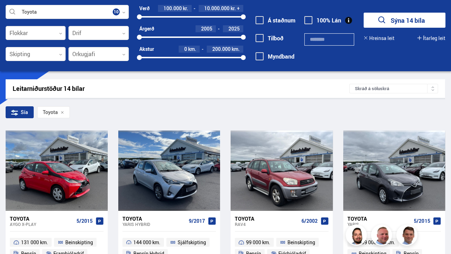 The height and width of the screenshot is (254, 451). I want to click on span: Sjálfskipting, so click(192, 243).